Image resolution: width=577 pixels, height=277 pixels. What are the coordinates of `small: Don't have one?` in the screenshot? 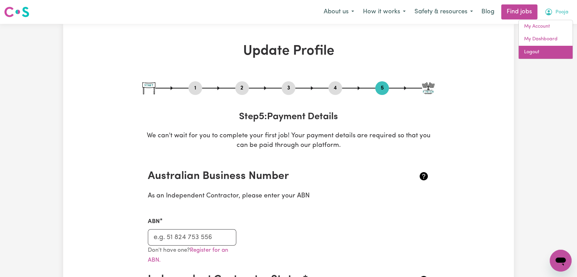 It's located at (188, 255).